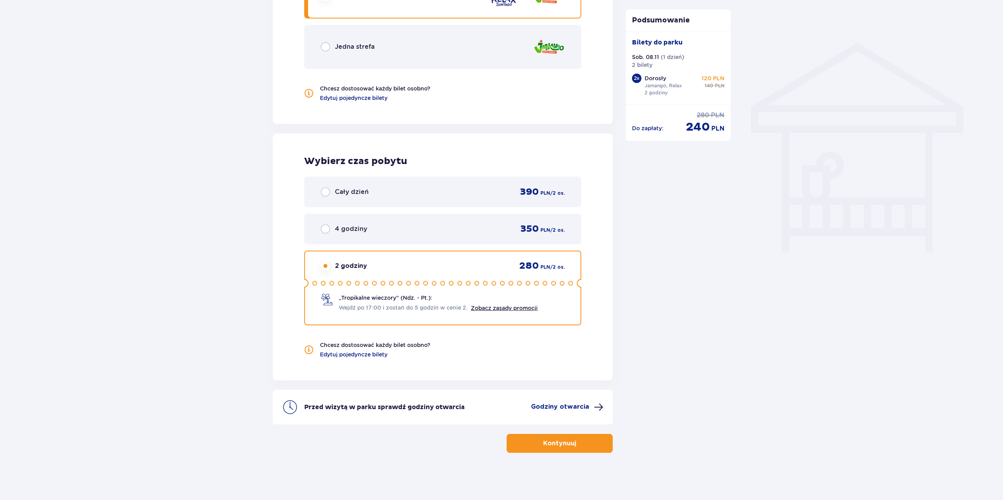 This screenshot has width=1003, height=500. I want to click on p: Przed wizytą w parku sprawdź godziny otwarcia, so click(384, 407).